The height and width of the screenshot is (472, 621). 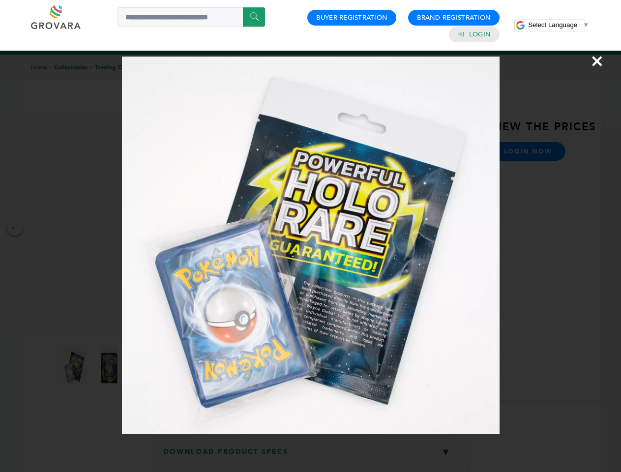 I want to click on span: Select Language, so click(x=553, y=25).